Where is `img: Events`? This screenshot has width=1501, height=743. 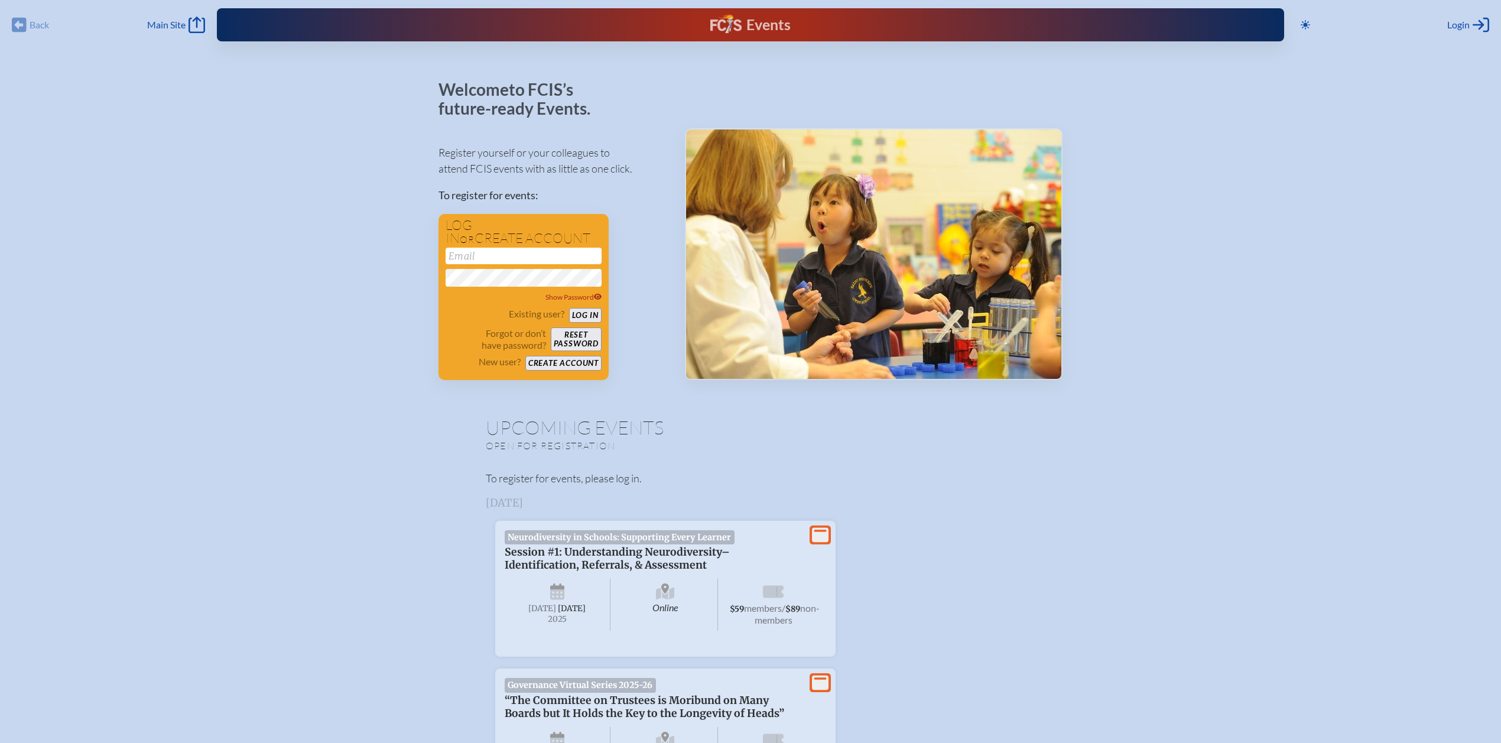
img: Events is located at coordinates (873, 254).